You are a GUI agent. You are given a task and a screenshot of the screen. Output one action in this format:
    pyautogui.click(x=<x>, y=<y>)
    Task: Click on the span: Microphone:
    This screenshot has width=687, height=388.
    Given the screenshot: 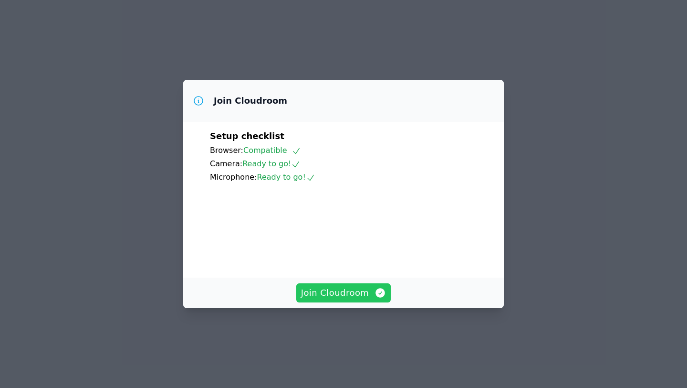 What is the action you would take?
    pyautogui.click(x=233, y=177)
    